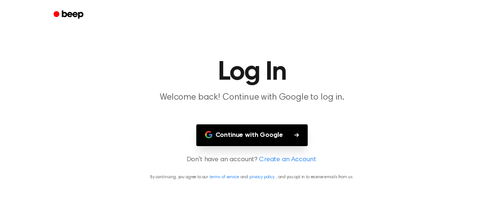 The height and width of the screenshot is (221, 504). I want to click on p: By continuing, you agree to our and , and you opt in to receive emails from us., so click(252, 177).